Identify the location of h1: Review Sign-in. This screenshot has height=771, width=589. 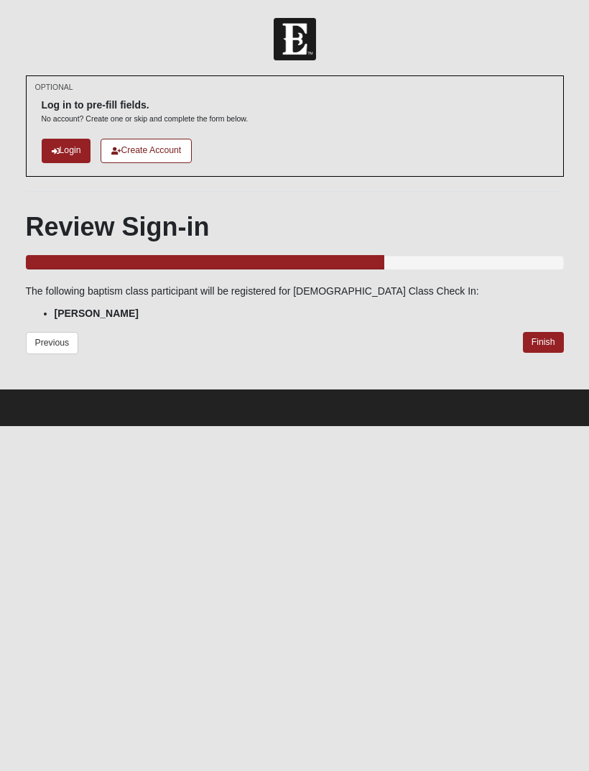
(294, 226).